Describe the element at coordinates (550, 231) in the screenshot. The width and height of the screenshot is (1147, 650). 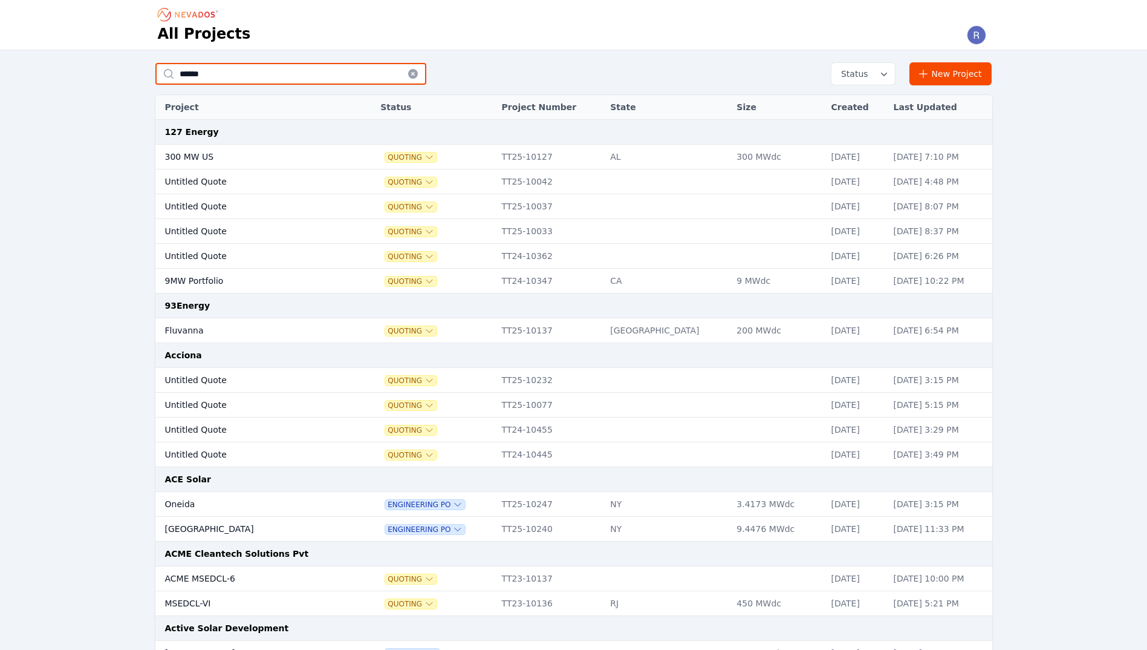
I see `td: TT25-10033` at that location.